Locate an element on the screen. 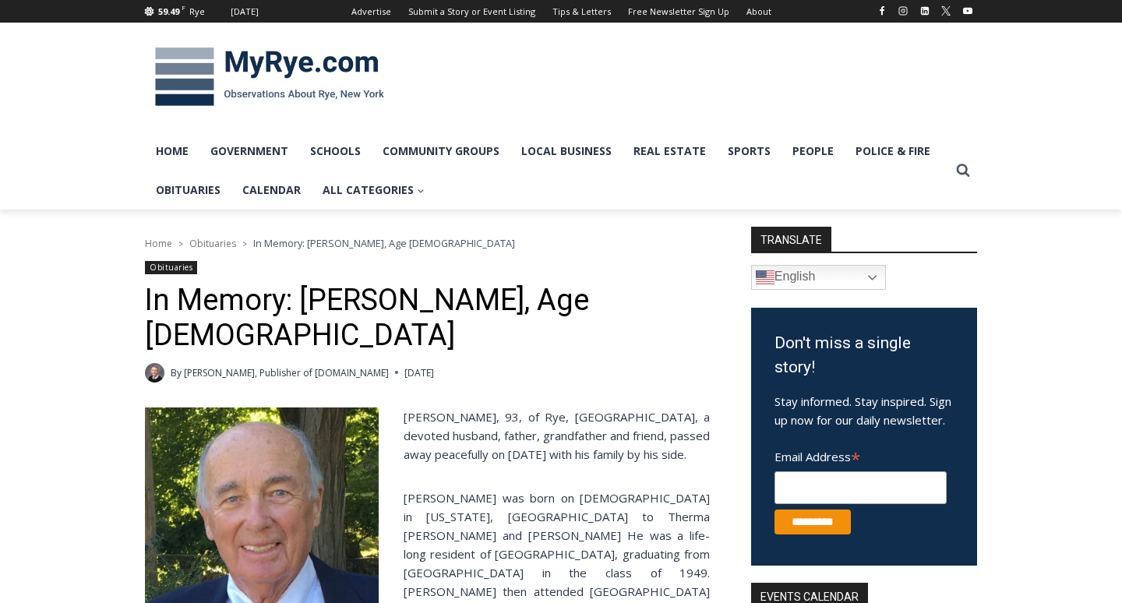 The height and width of the screenshot is (603, 1122). div: Rye is located at coordinates (197, 12).